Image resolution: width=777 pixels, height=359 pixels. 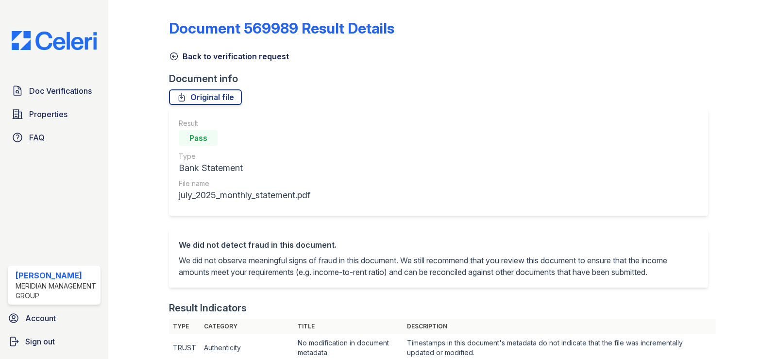 I want to click on div: Pass, so click(x=198, y=138).